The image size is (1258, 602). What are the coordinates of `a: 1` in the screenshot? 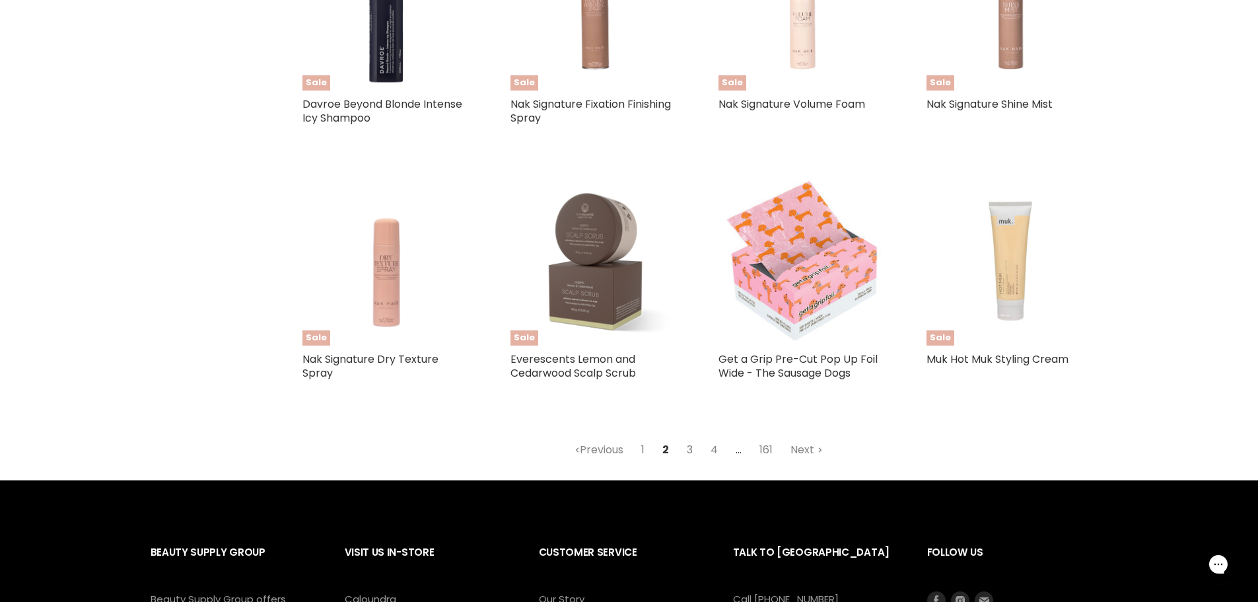 It's located at (643, 450).